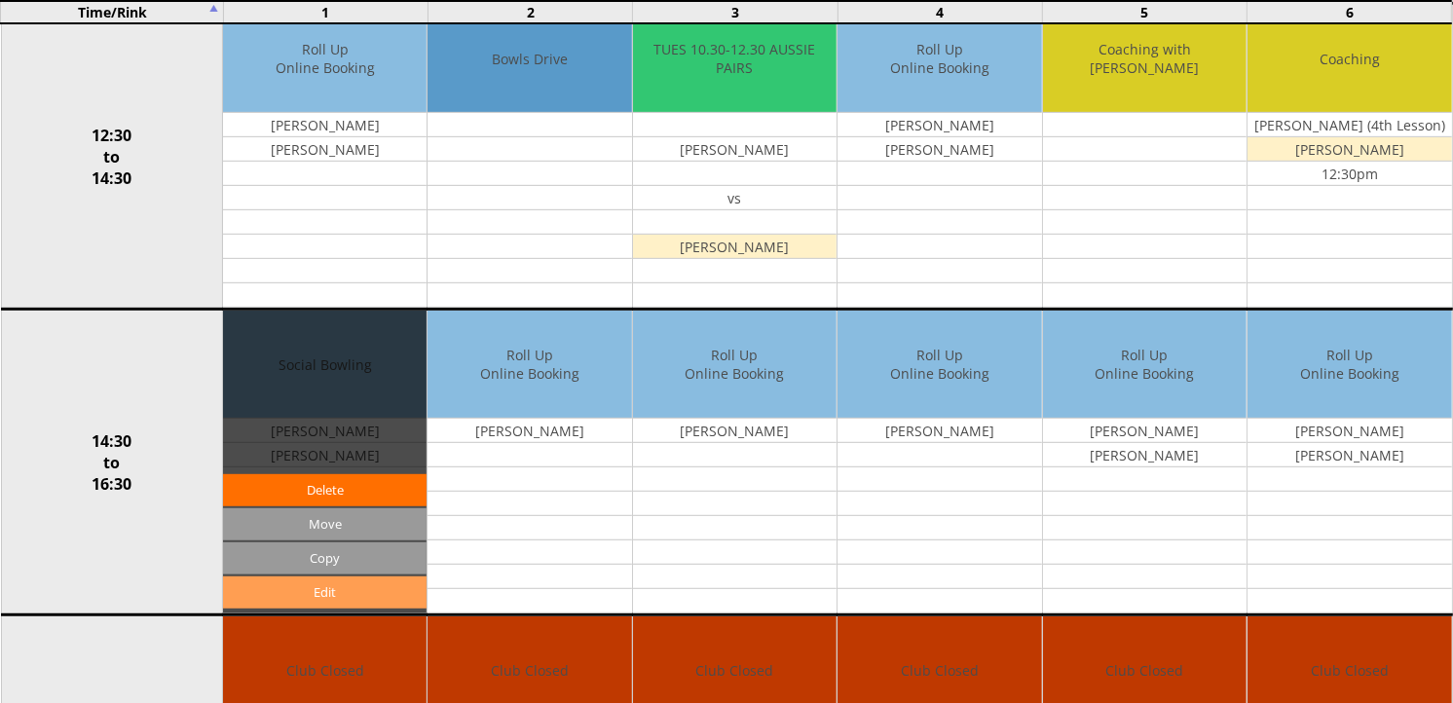 The image size is (1453, 703). I want to click on td: 12:30pm, so click(1349, 173).